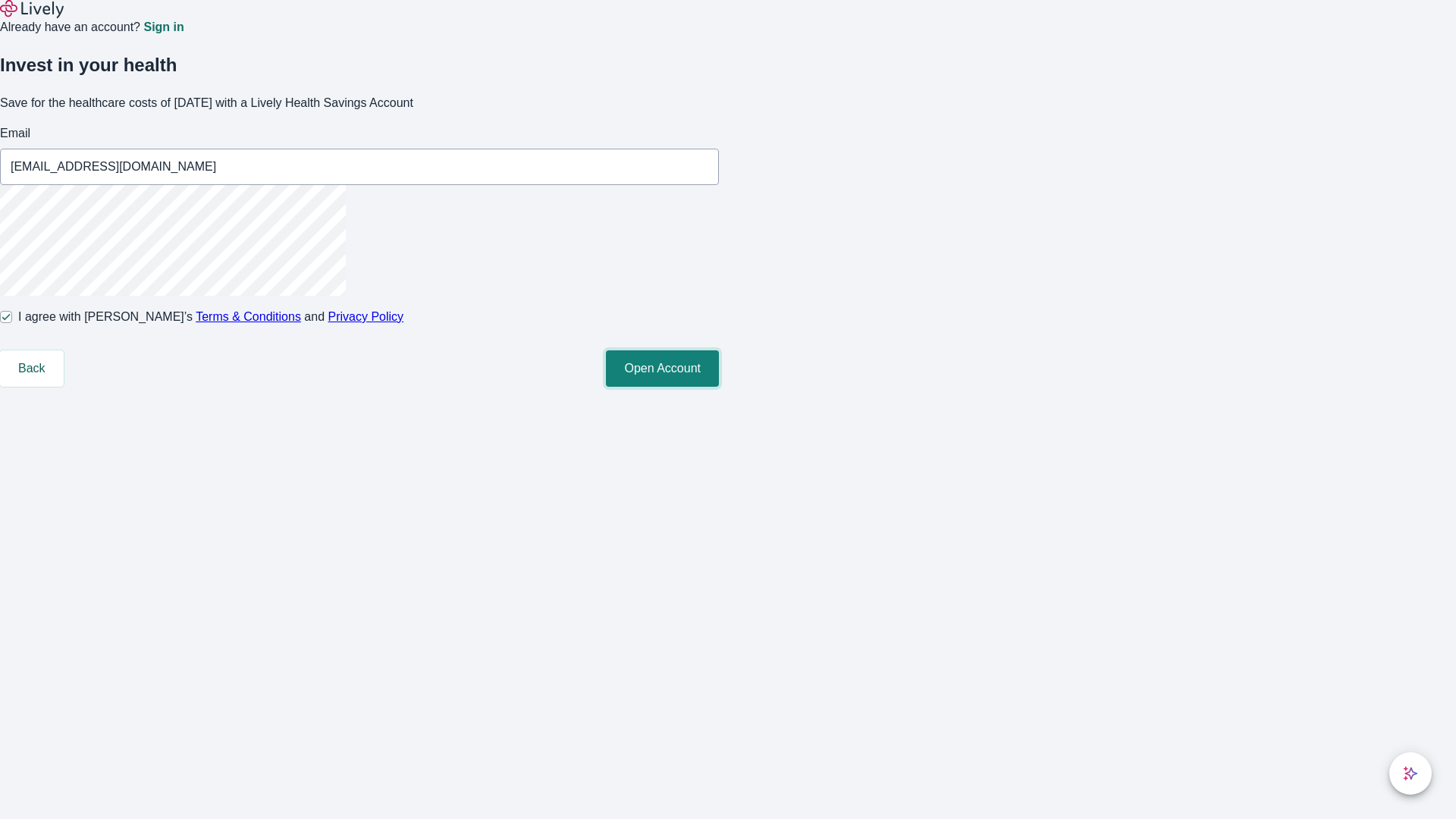  What do you see at coordinates (663, 369) in the screenshot?
I see `button: Open Account` at bounding box center [663, 369].